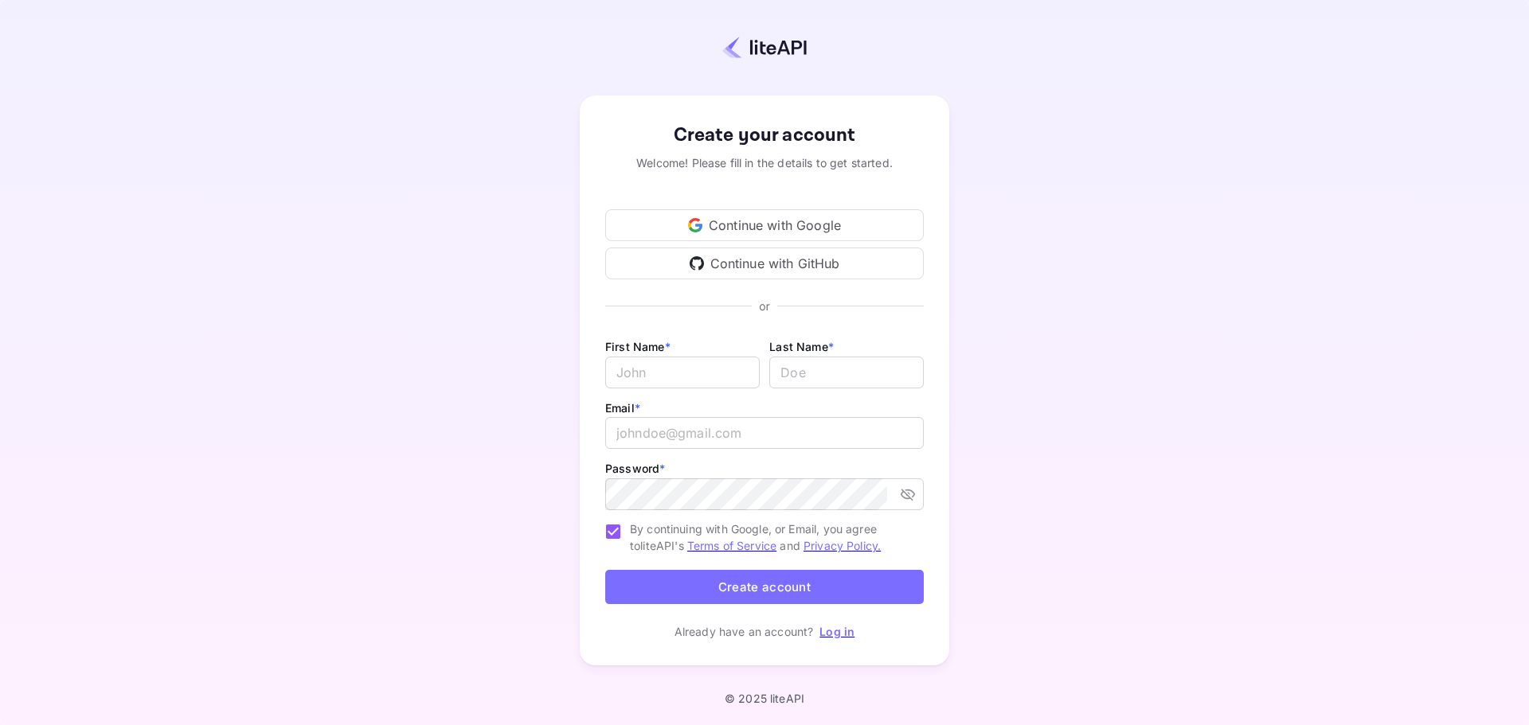  I want to click on span: By continuing with Google, or Email, you agree to liteAPI's and, so click(770, 537).